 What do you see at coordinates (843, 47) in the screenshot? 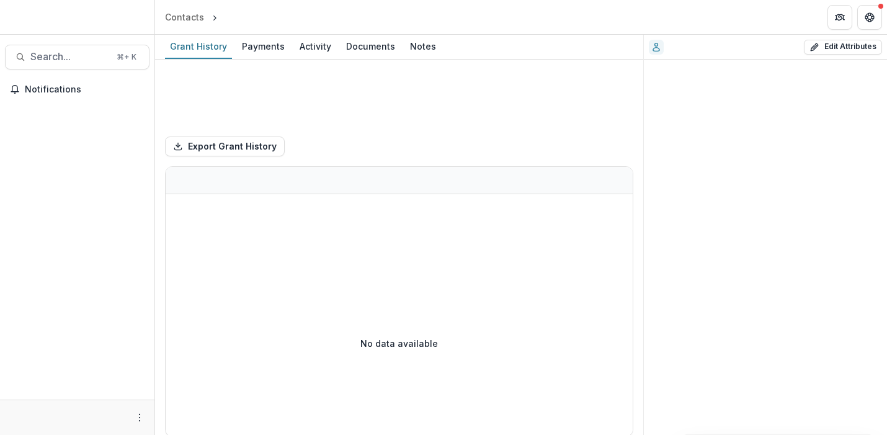
I see `button: Edit Attributes` at bounding box center [843, 47].